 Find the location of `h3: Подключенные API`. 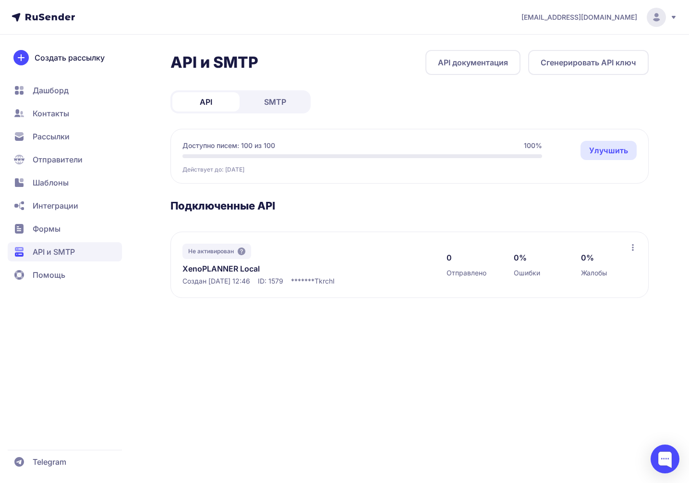

h3: Подключенные API is located at coordinates (410, 206).